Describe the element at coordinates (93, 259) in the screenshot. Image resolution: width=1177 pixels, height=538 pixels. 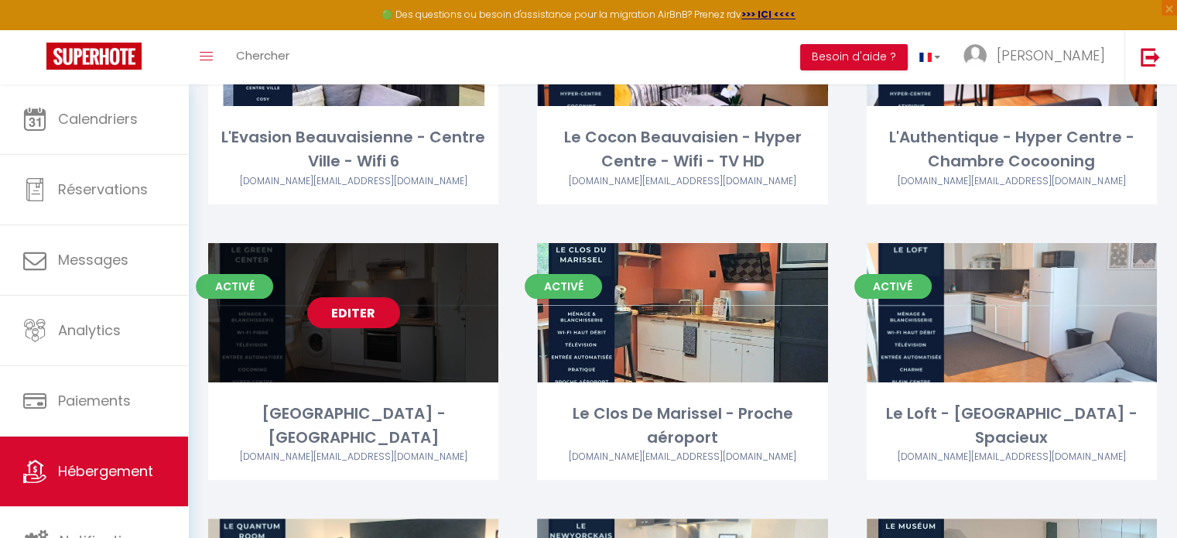
I see `span: Messages` at that location.